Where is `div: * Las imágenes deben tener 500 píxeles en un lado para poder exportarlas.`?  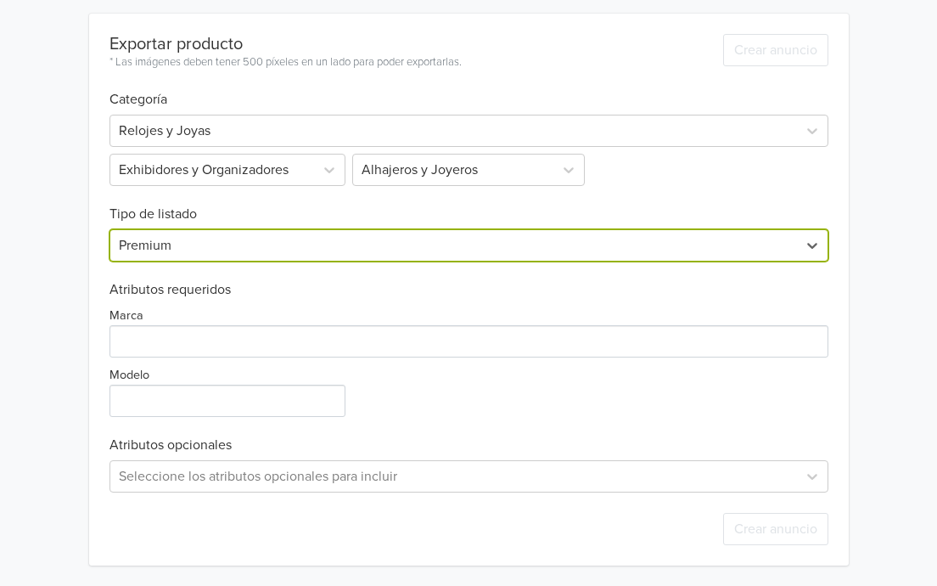 div: * Las imágenes deben tener 500 píxeles en un lado para poder exportarlas. is located at coordinates (285, 63).